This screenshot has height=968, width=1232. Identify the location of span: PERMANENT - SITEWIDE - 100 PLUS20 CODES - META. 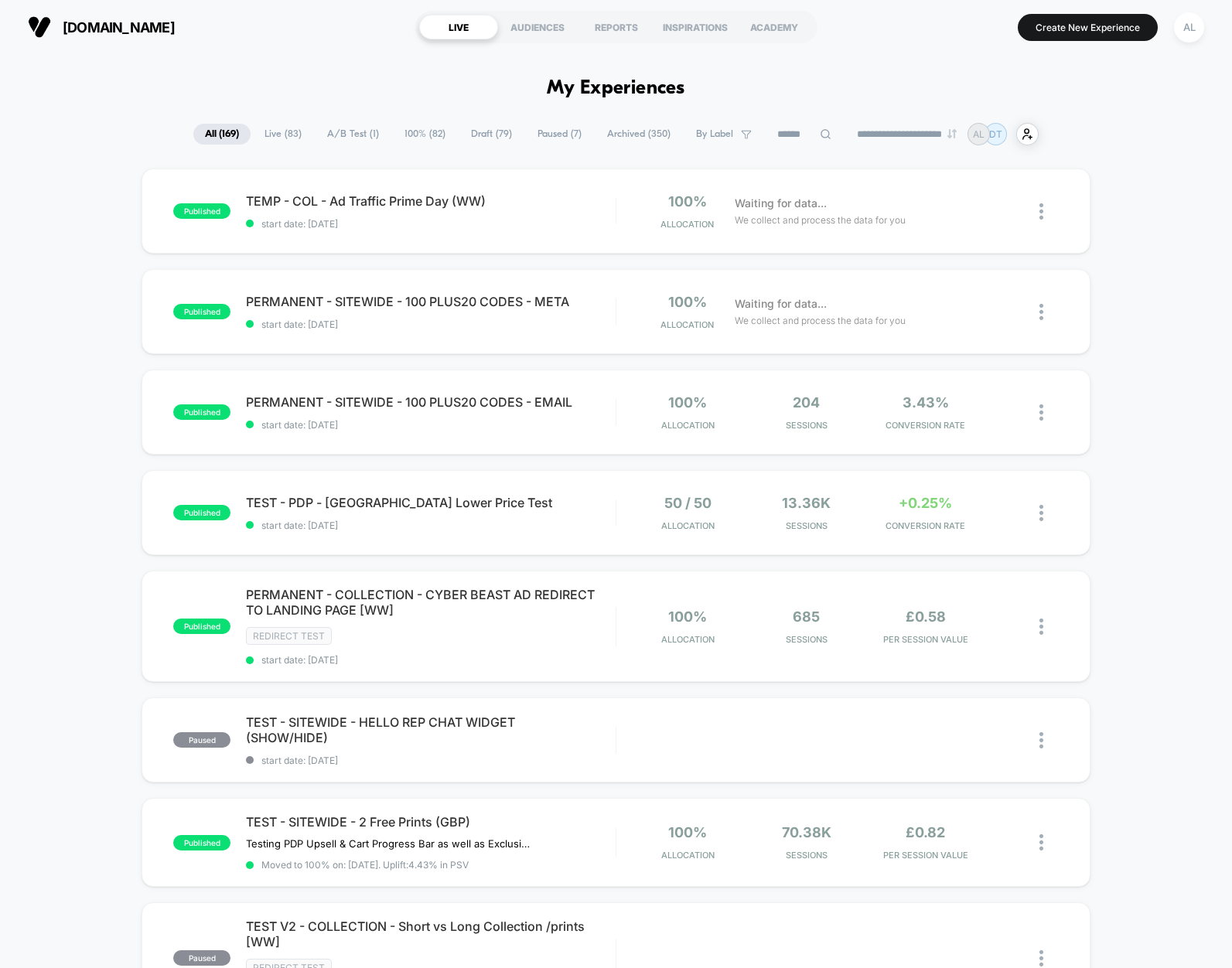
(431, 302).